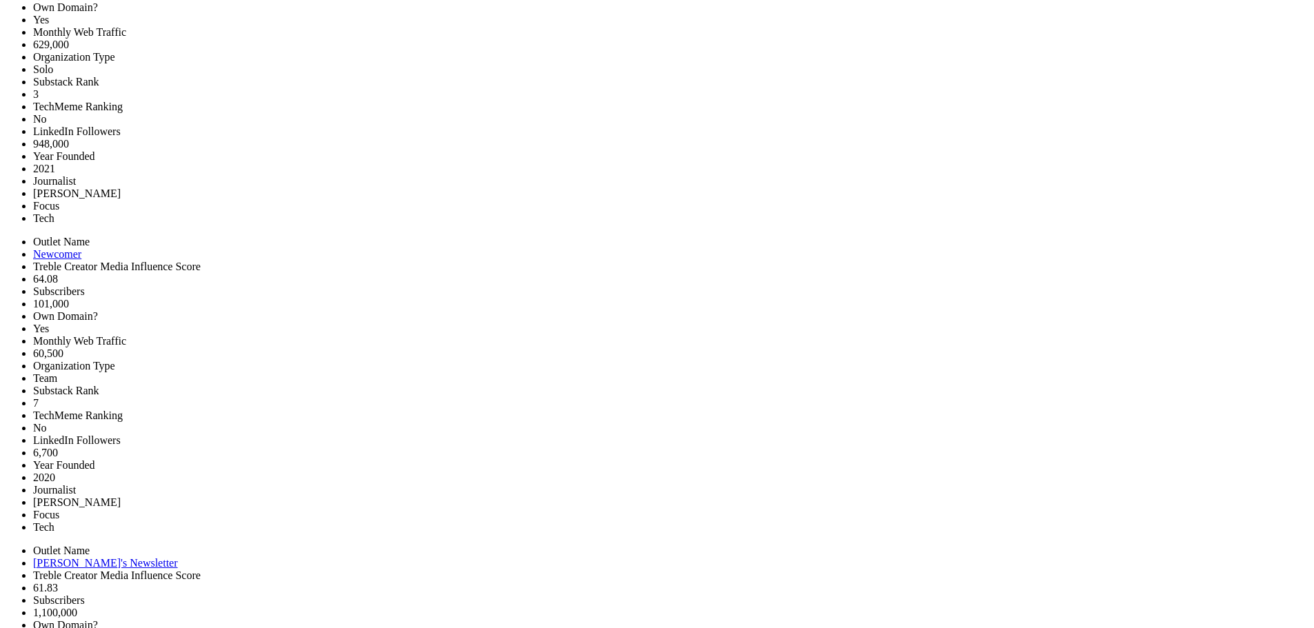 This screenshot has width=1314, height=628. Describe the element at coordinates (670, 478) in the screenshot. I see `li: 2020` at that location.